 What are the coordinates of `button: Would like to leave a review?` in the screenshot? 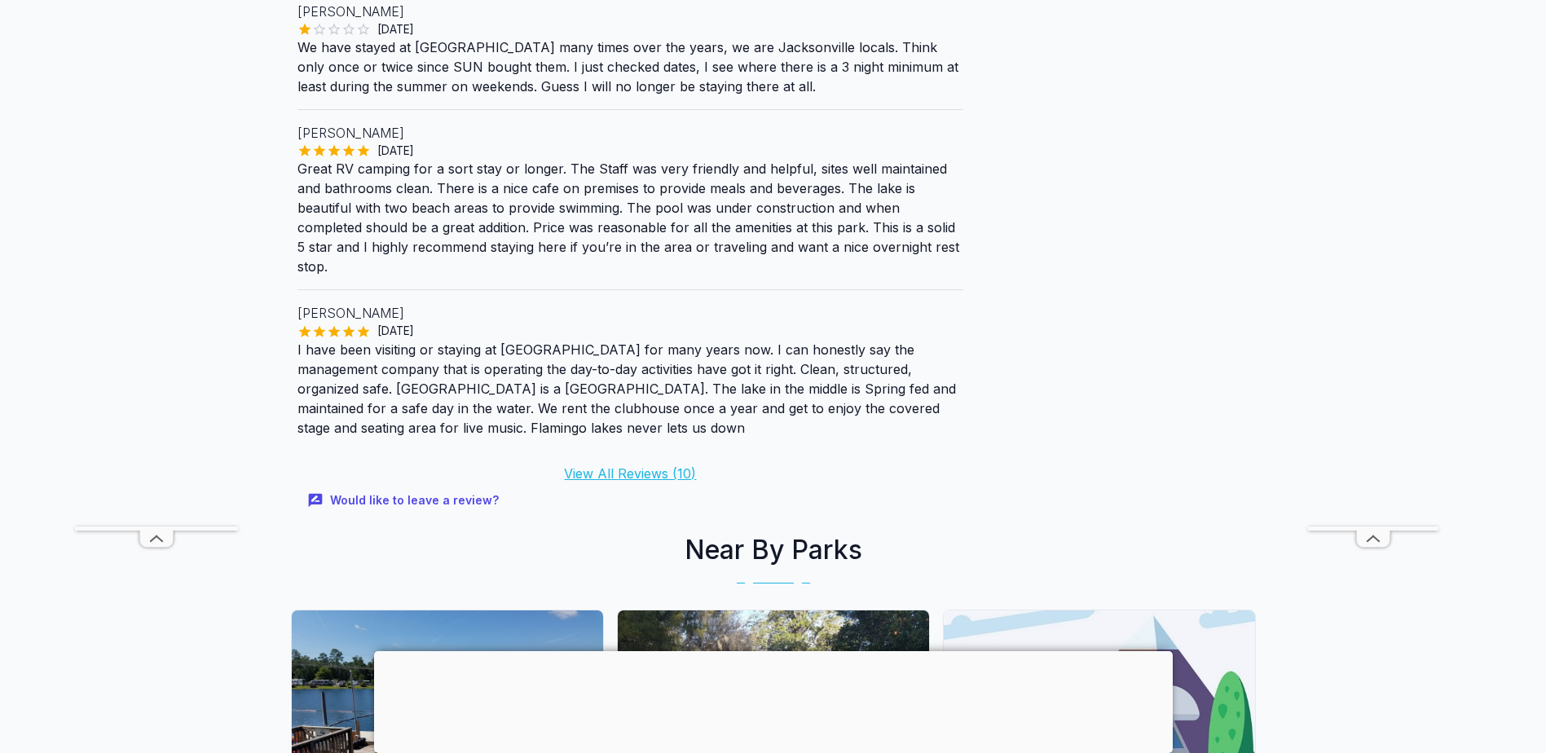 It's located at (404, 500).